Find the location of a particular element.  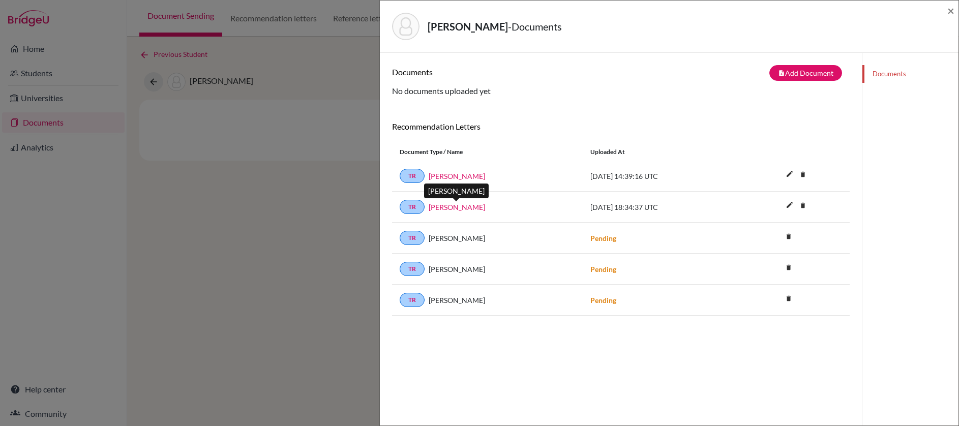

a: Documents is located at coordinates (910, 74).